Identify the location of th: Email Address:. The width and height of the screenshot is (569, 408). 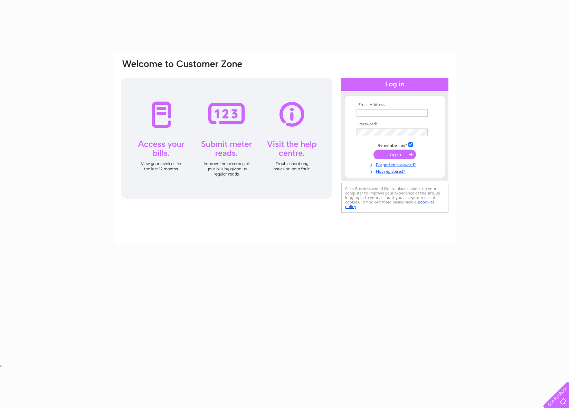
(395, 105).